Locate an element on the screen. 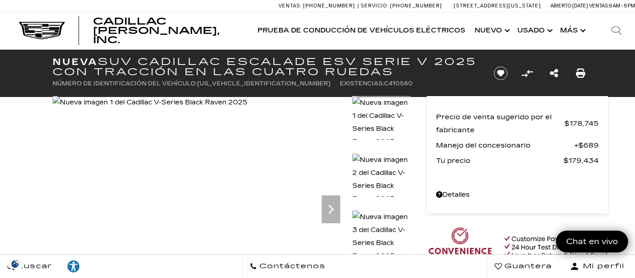  font: Usado is located at coordinates (531, 30).